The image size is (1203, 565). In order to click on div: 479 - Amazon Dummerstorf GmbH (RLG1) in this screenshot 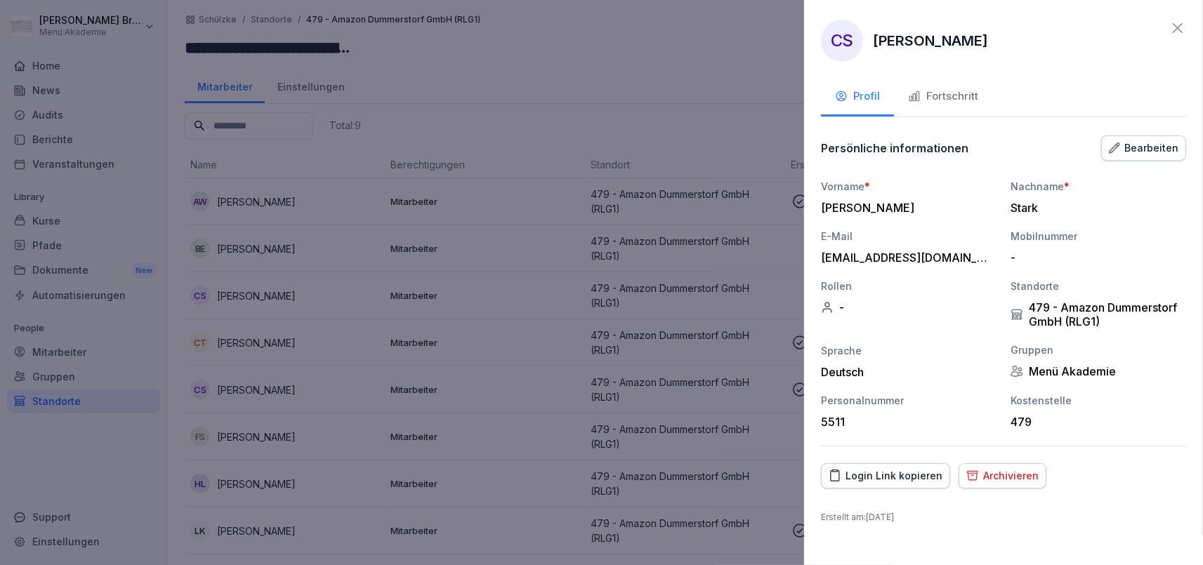, I will do `click(1098, 315)`.